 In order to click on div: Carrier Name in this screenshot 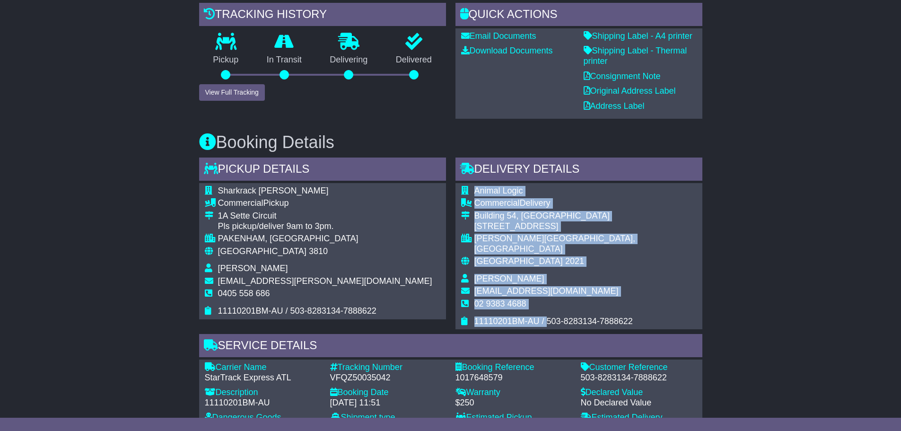, I will do `click(262, 367)`.